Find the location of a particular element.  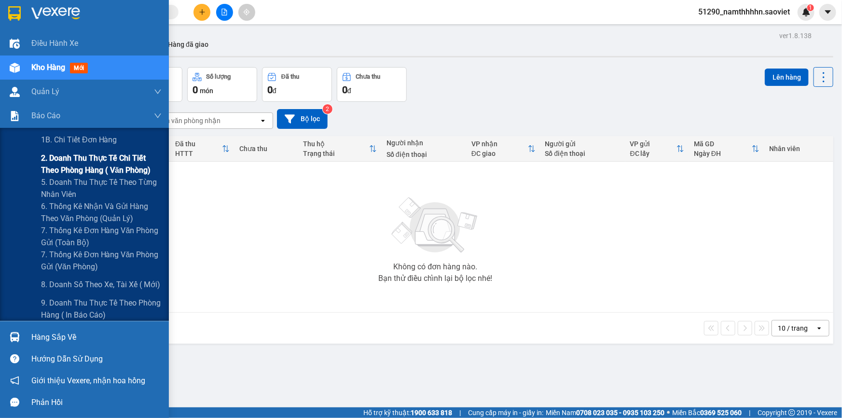

span: 8. Doanh số theo xe, tài xế ( mới) is located at coordinates (100, 284).